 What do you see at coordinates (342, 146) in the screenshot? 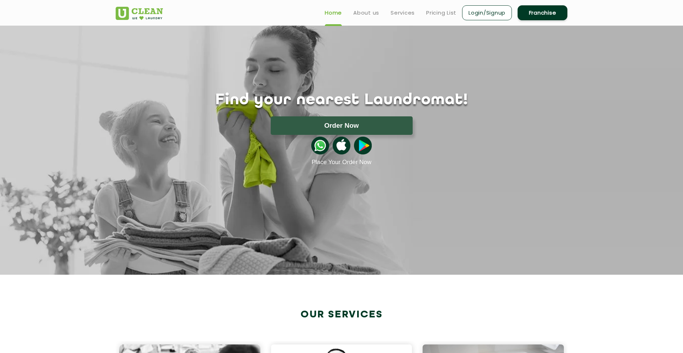
I see `img: apple-icon.png` at bounding box center [342, 146].